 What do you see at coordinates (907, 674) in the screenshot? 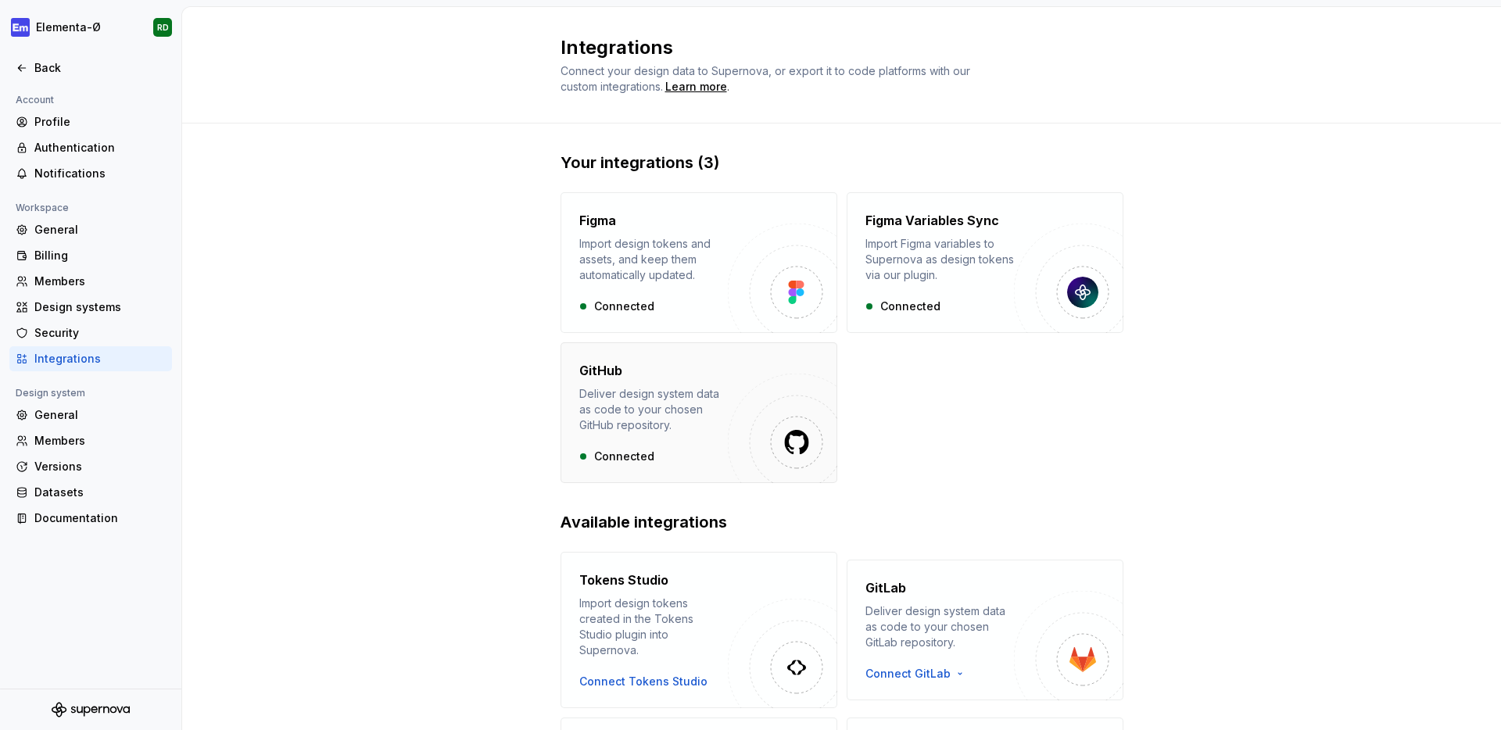
I see `span: Connect GitLab` at bounding box center [907, 674].